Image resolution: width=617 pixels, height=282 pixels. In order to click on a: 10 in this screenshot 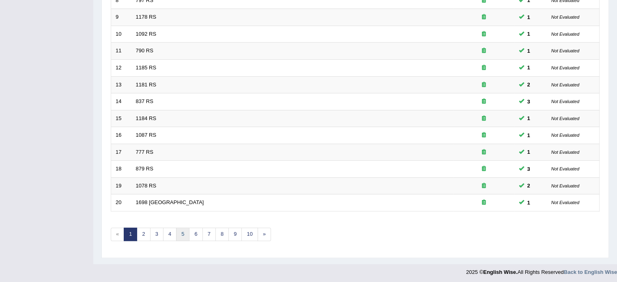, I will do `click(250, 234)`.